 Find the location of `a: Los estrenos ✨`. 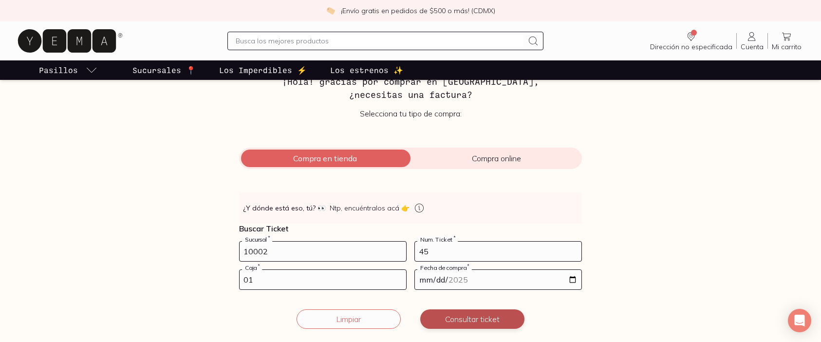

a: Los estrenos ✨ is located at coordinates (367, 70).